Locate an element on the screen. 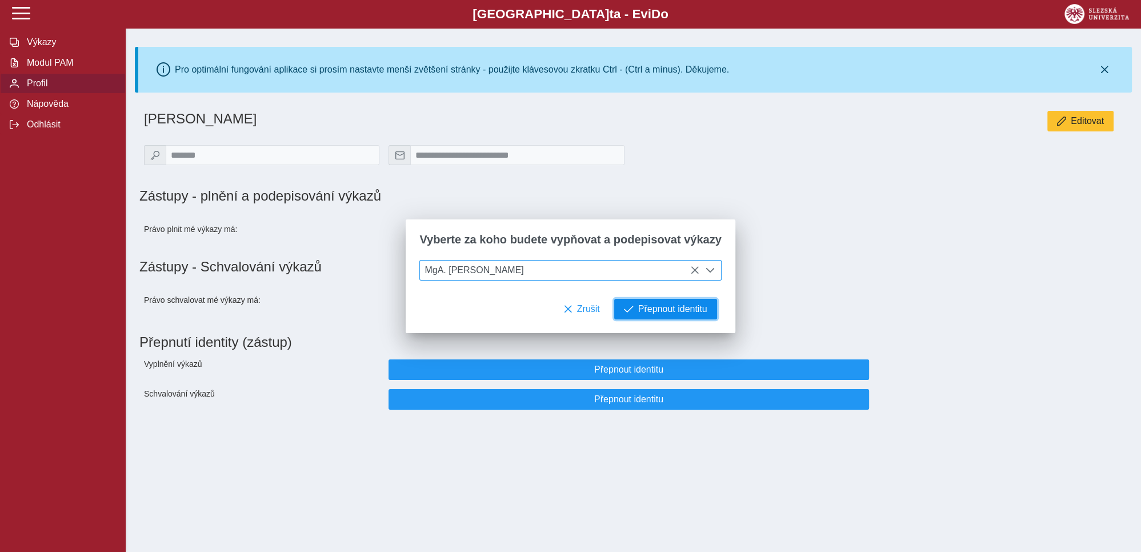 This screenshot has height=552, width=1141. span: o is located at coordinates (665, 14).